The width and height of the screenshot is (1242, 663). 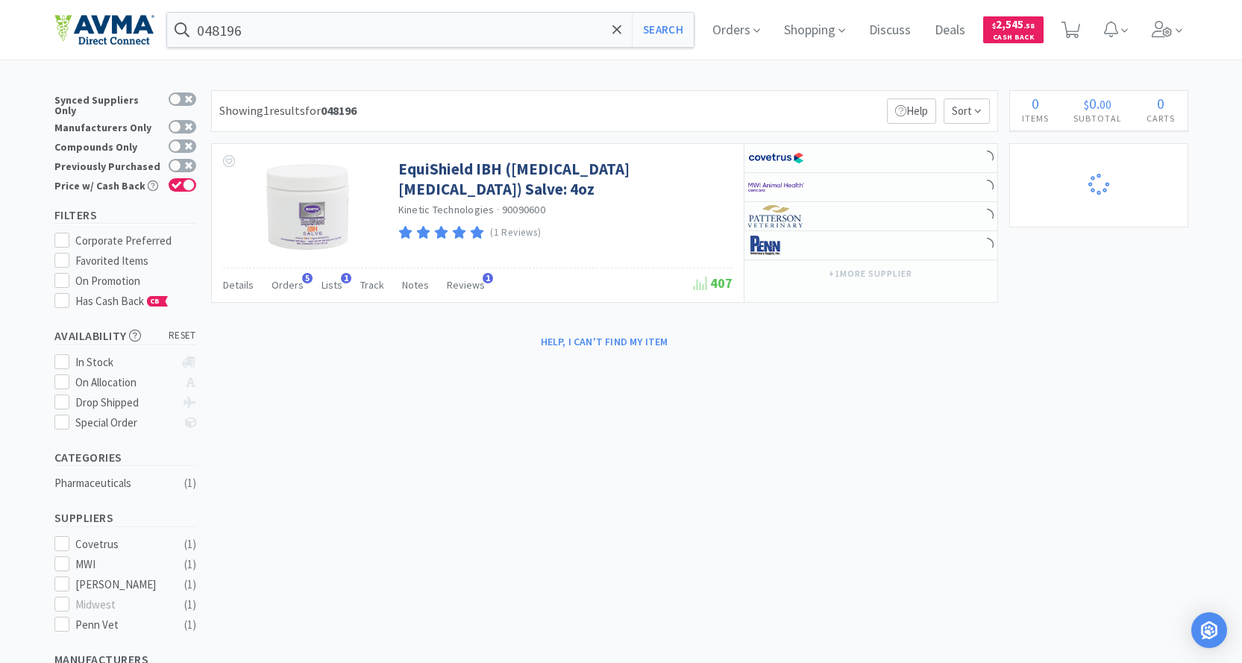 I want to click on span: Has Cash Back, so click(x=122, y=301).